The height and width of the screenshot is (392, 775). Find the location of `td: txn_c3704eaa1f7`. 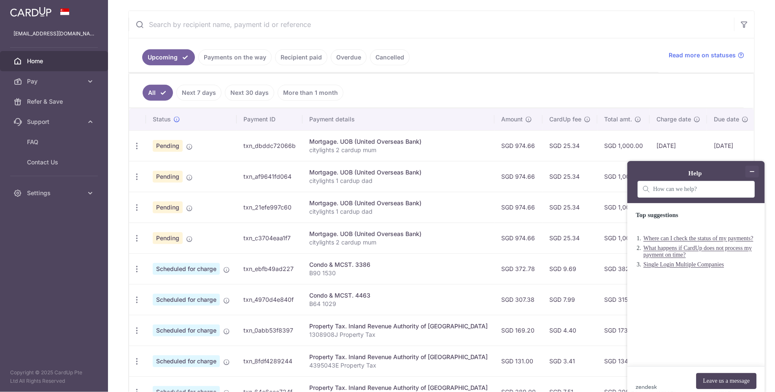

td: txn_c3704eaa1f7 is located at coordinates (269, 238).